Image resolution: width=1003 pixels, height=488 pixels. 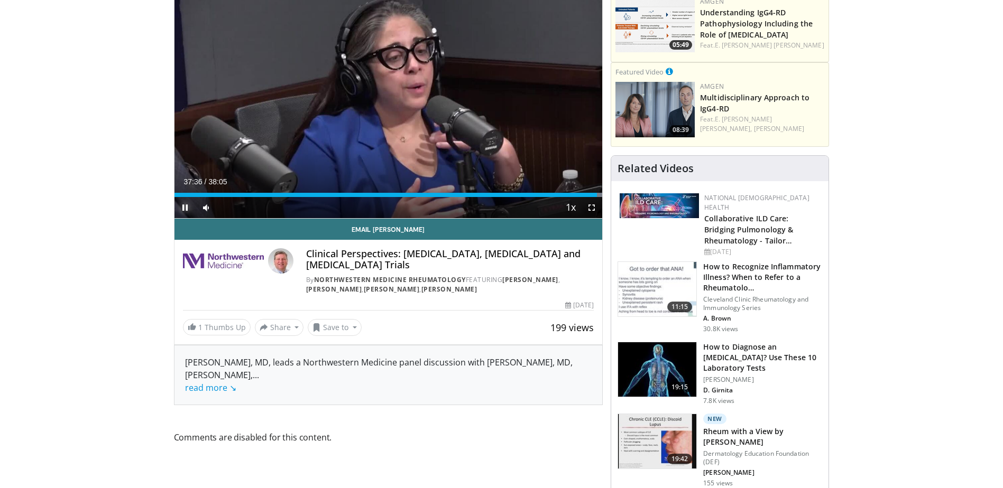 What do you see at coordinates (680, 130) in the screenshot?
I see `span: 08:39` at bounding box center [680, 130].